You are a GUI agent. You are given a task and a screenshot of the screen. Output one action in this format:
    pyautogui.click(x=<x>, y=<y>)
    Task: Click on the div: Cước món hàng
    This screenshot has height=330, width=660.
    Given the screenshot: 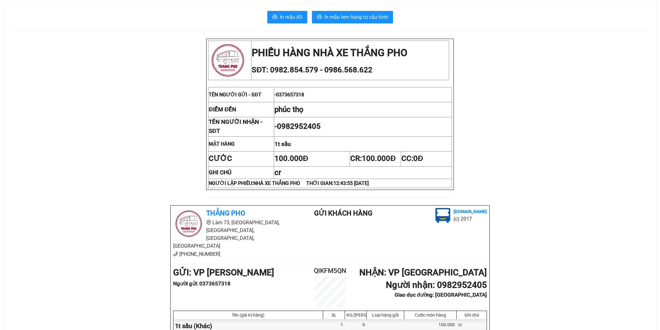 What is the action you would take?
    pyautogui.click(x=430, y=315)
    